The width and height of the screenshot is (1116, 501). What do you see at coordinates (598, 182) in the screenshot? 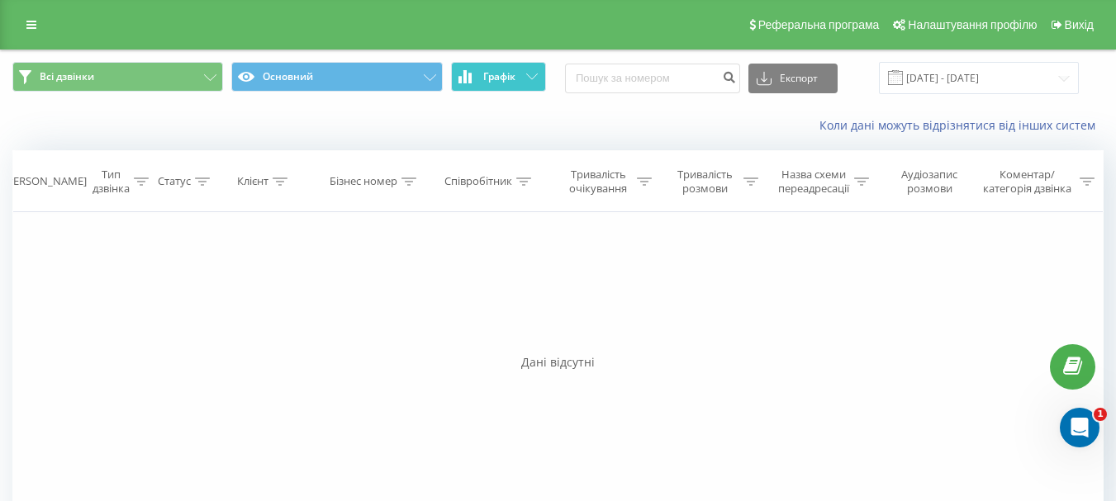
I see `div: Тривалість очікування` at bounding box center [598, 182].